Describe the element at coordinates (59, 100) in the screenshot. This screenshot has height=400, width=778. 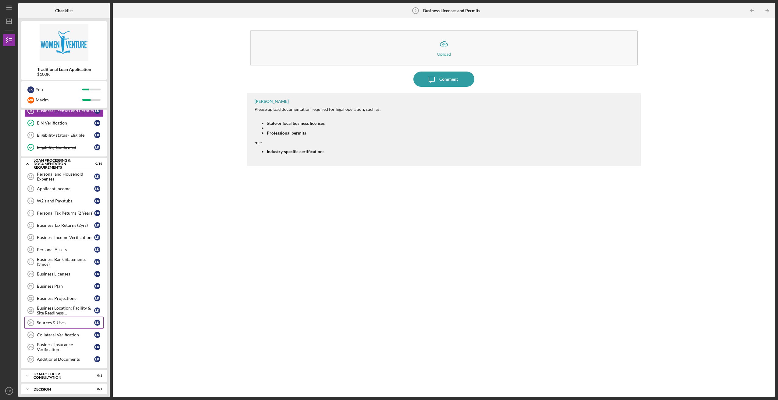
I see `div: Maxim` at that location.